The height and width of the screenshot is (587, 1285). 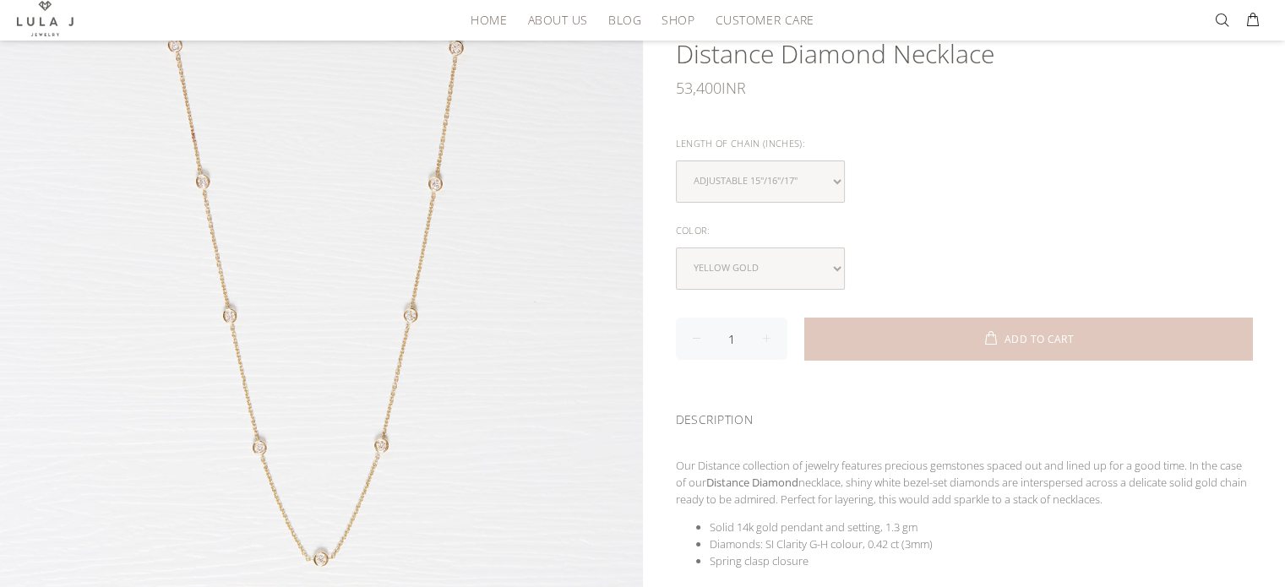 What do you see at coordinates (624, 19) in the screenshot?
I see `a: BLOG` at bounding box center [624, 19].